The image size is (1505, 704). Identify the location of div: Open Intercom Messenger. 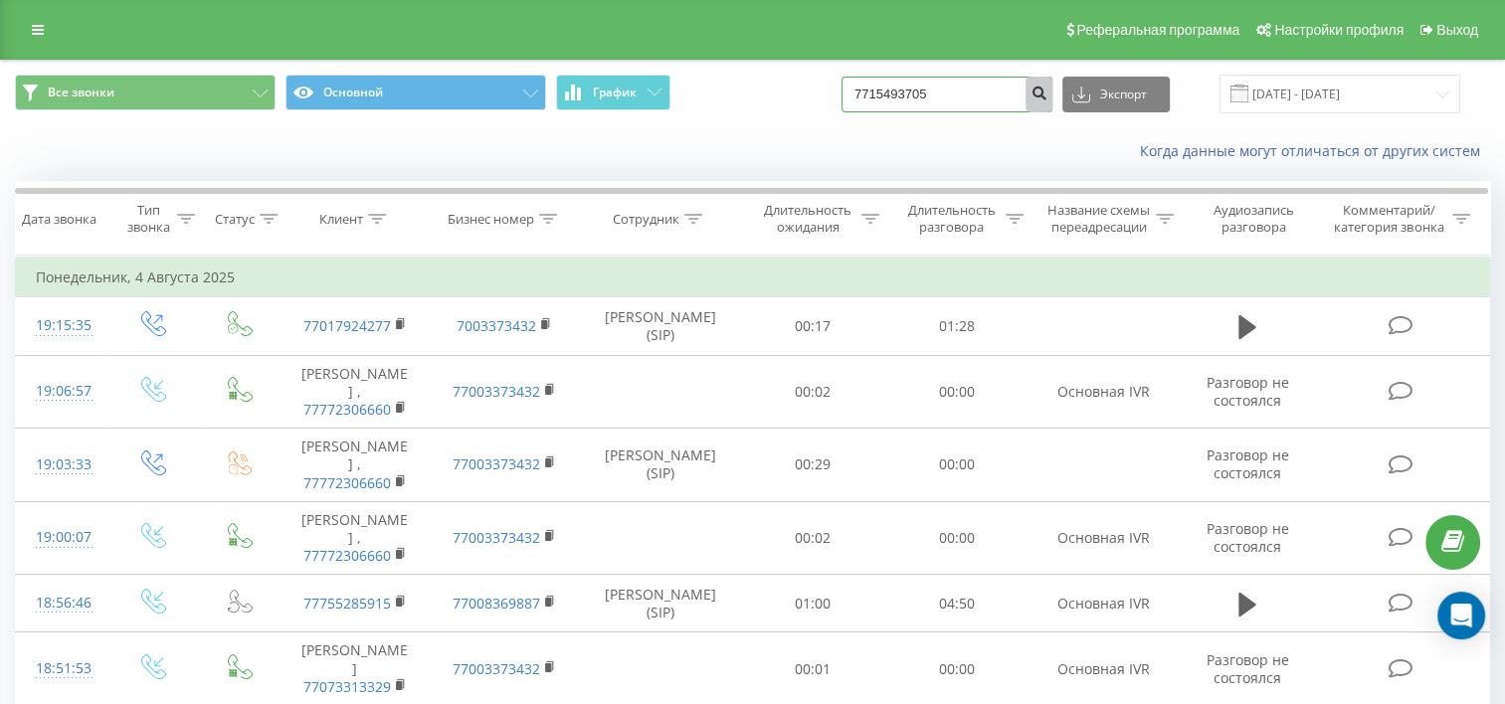
(1461, 616).